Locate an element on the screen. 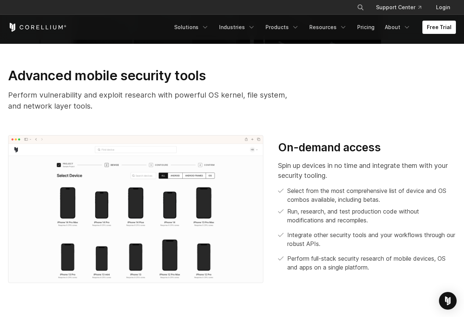 Image resolution: width=464 pixels, height=317 pixels. a: Resources is located at coordinates (328, 27).